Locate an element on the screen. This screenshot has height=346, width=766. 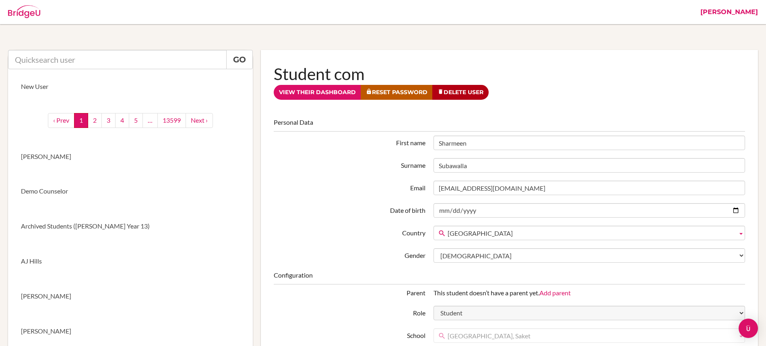
img: Bridge-U is located at coordinates (24, 12).